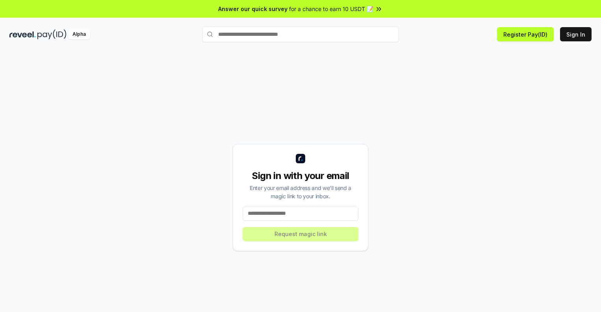 The height and width of the screenshot is (312, 601). I want to click on span: Answer our quick survey, so click(253, 9).